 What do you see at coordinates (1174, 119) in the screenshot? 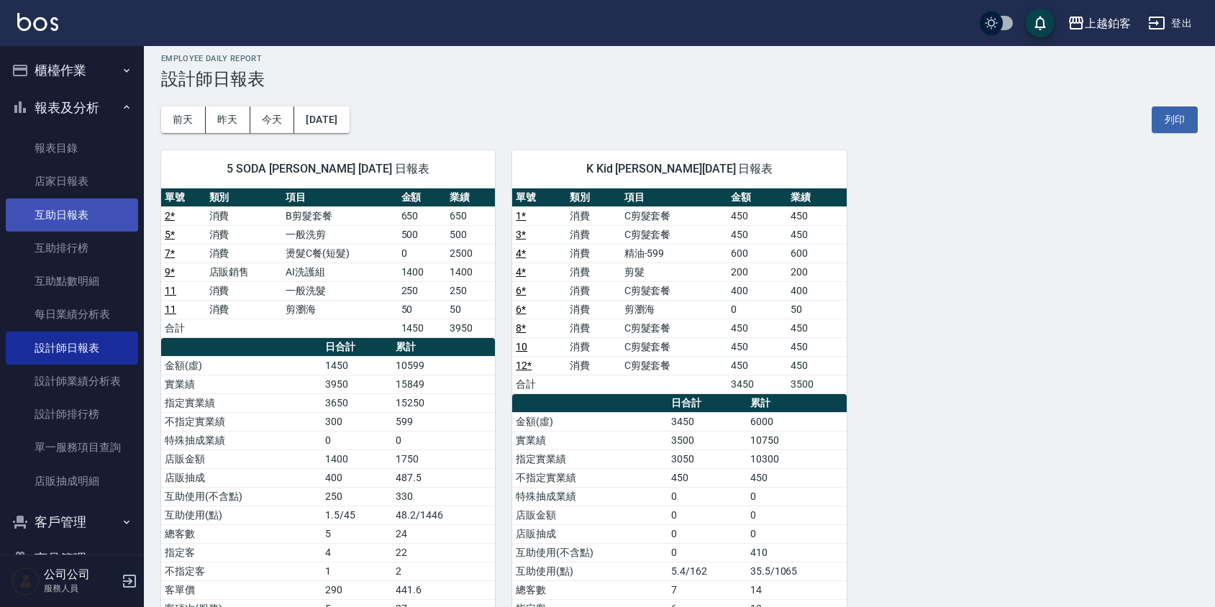
I see `button: 列印` at bounding box center [1174, 119].